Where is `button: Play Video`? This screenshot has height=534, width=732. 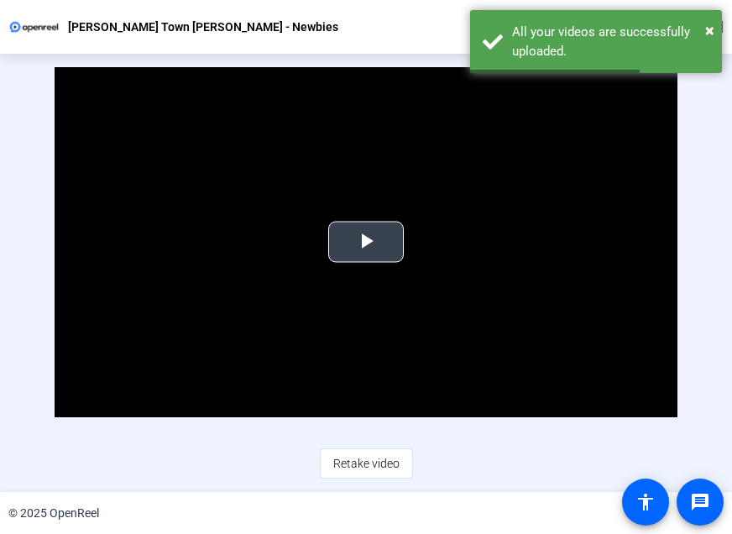 button: Play Video is located at coordinates (366, 242).